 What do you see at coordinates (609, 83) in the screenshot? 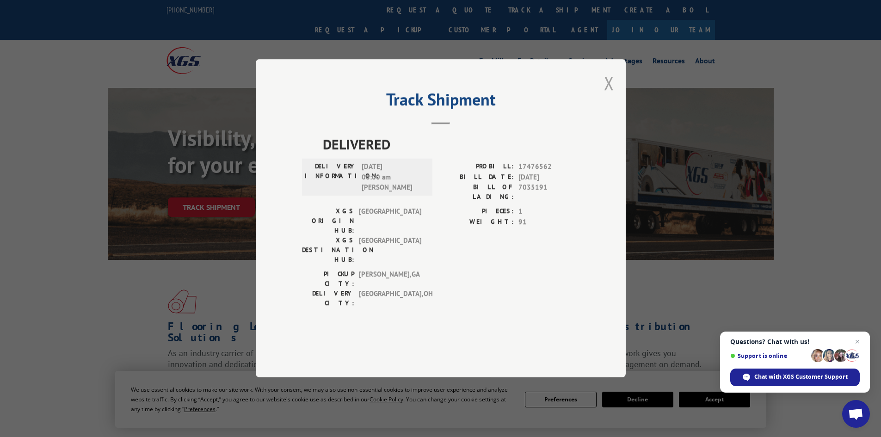
I see `button: Close modal` at bounding box center [609, 83].